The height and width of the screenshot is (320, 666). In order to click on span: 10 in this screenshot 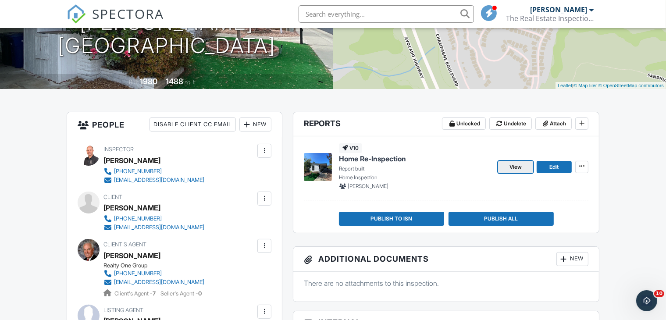, I will do `click(659, 294)`.